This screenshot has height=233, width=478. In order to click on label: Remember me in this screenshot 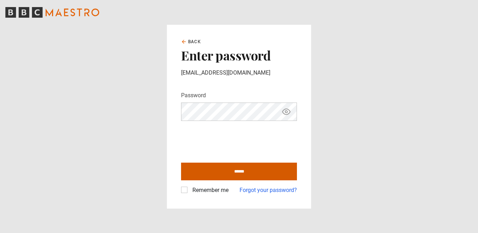, I will do `click(209, 191)`.